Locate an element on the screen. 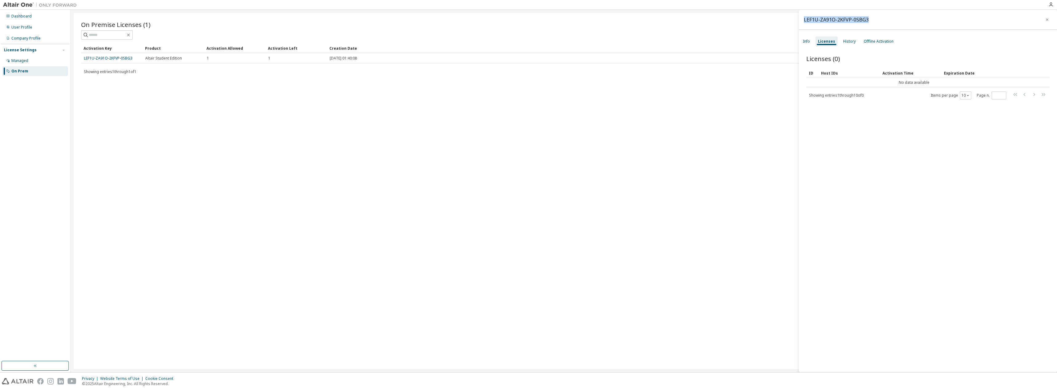 This screenshot has height=390, width=1057. div: User Profile is located at coordinates (22, 27).